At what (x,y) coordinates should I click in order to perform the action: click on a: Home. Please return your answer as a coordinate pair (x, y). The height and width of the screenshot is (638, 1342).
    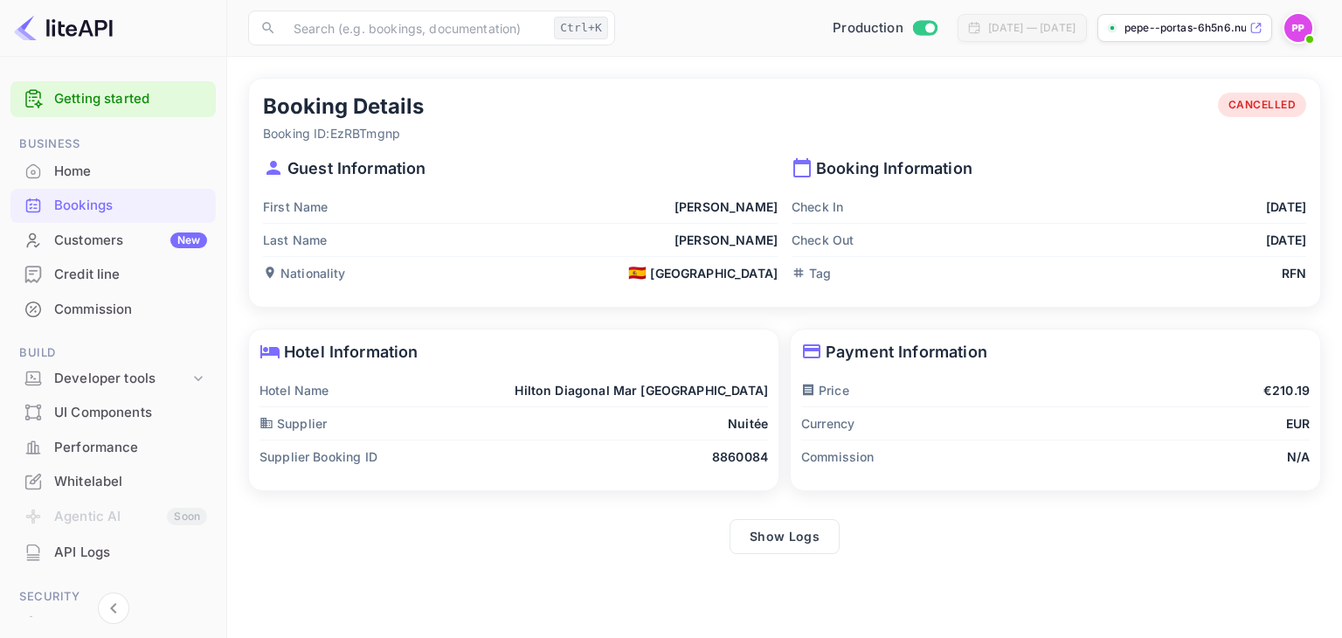
    Looking at the image, I should click on (113, 170).